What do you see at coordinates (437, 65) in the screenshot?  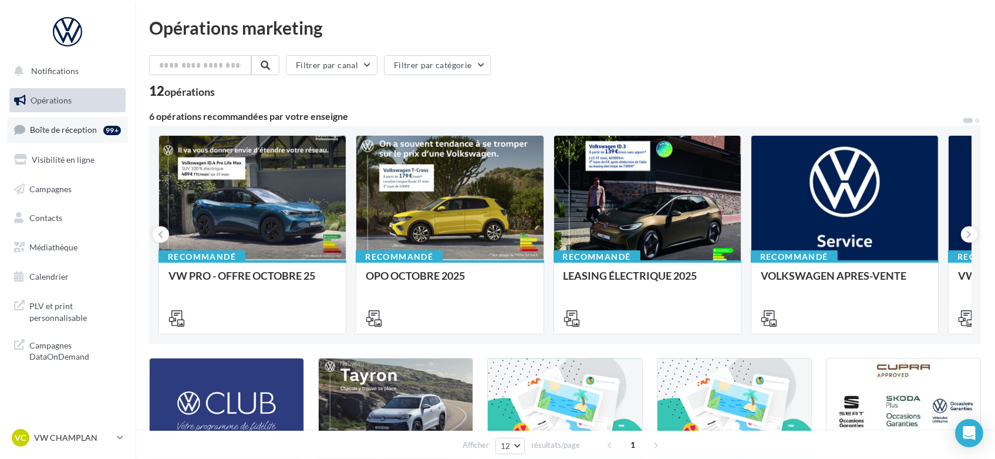 I see `button: Filtrer par catégorie` at bounding box center [437, 65].